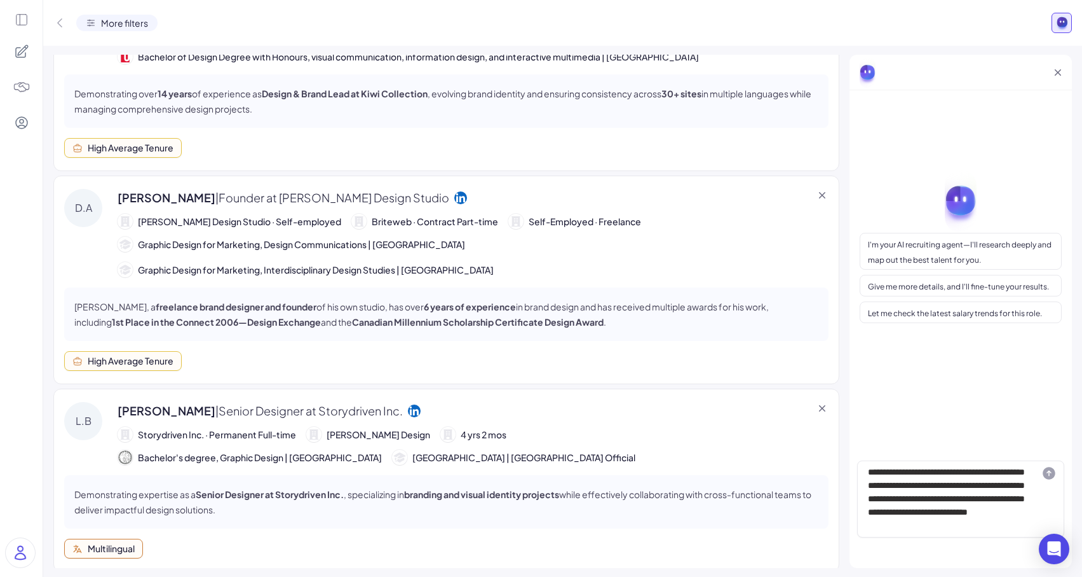 This screenshot has width=1082, height=577. Describe the element at coordinates (435, 221) in the screenshot. I see `span: Briteweb · Contract Part-time` at that location.